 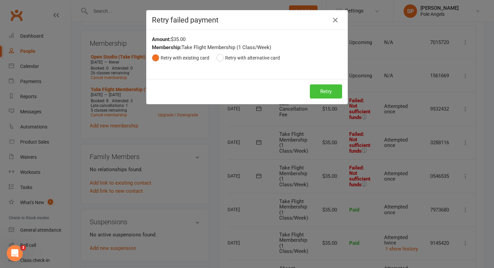 What do you see at coordinates (247, 20) in the screenshot?
I see `h4: Retry failed payment` at bounding box center [247, 20].